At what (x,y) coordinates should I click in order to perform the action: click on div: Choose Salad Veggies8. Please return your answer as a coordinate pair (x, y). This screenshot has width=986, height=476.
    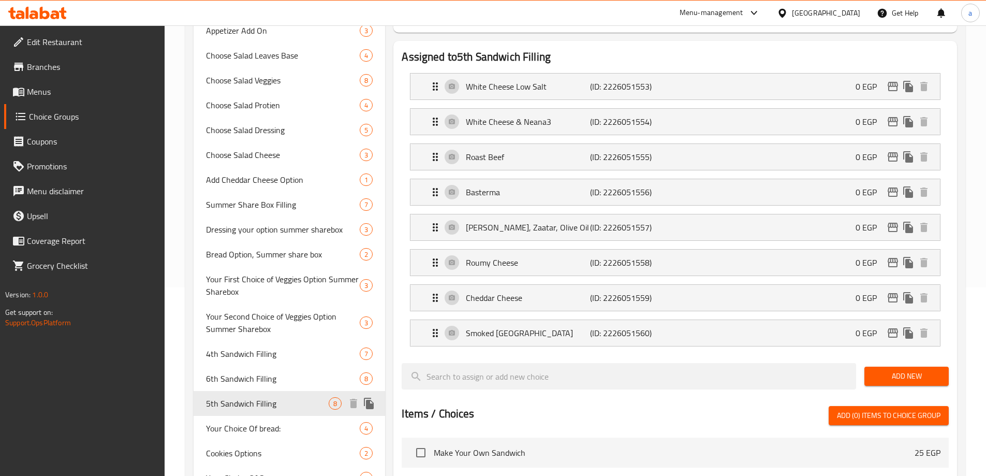
    Looking at the image, I should click on (289, 80).